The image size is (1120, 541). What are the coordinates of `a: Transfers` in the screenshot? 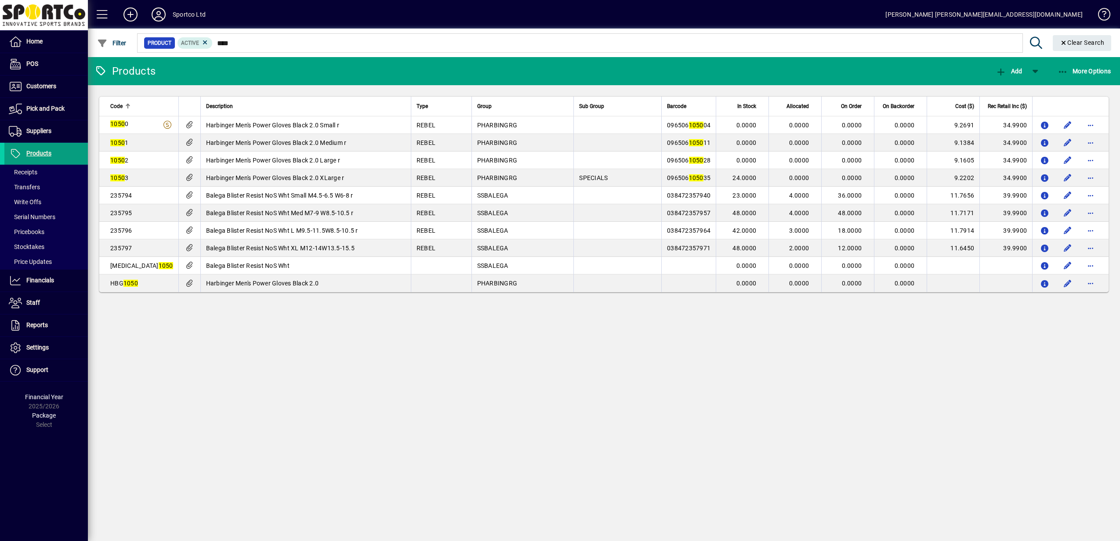 It's located at (46, 187).